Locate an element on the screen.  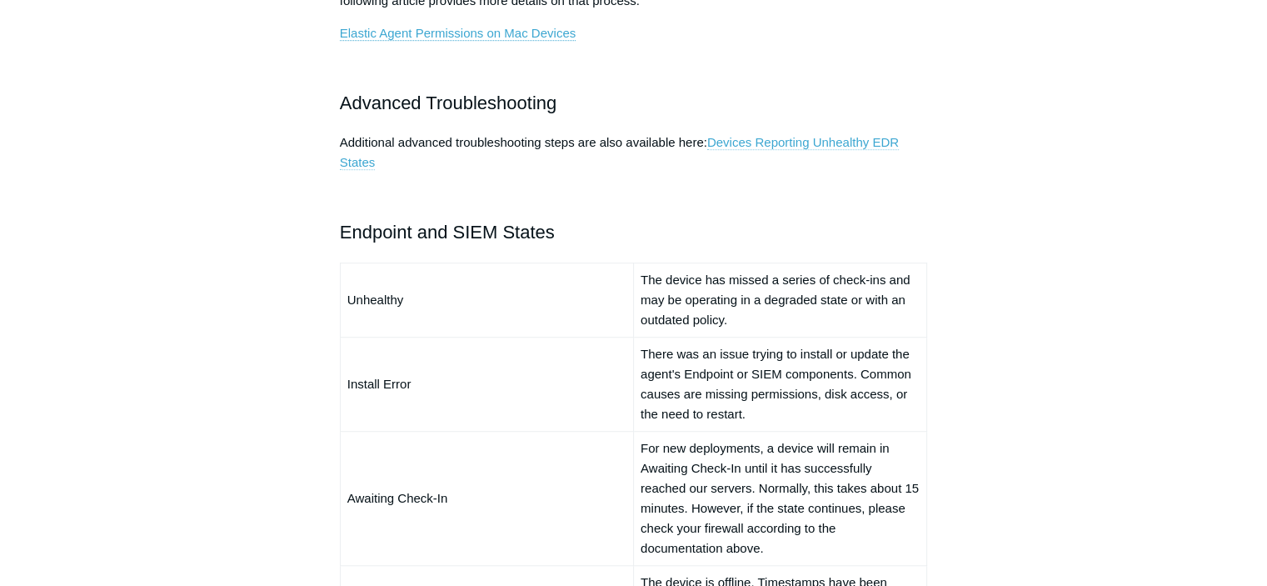
td: Awaiting Check-In is located at coordinates (487, 497).